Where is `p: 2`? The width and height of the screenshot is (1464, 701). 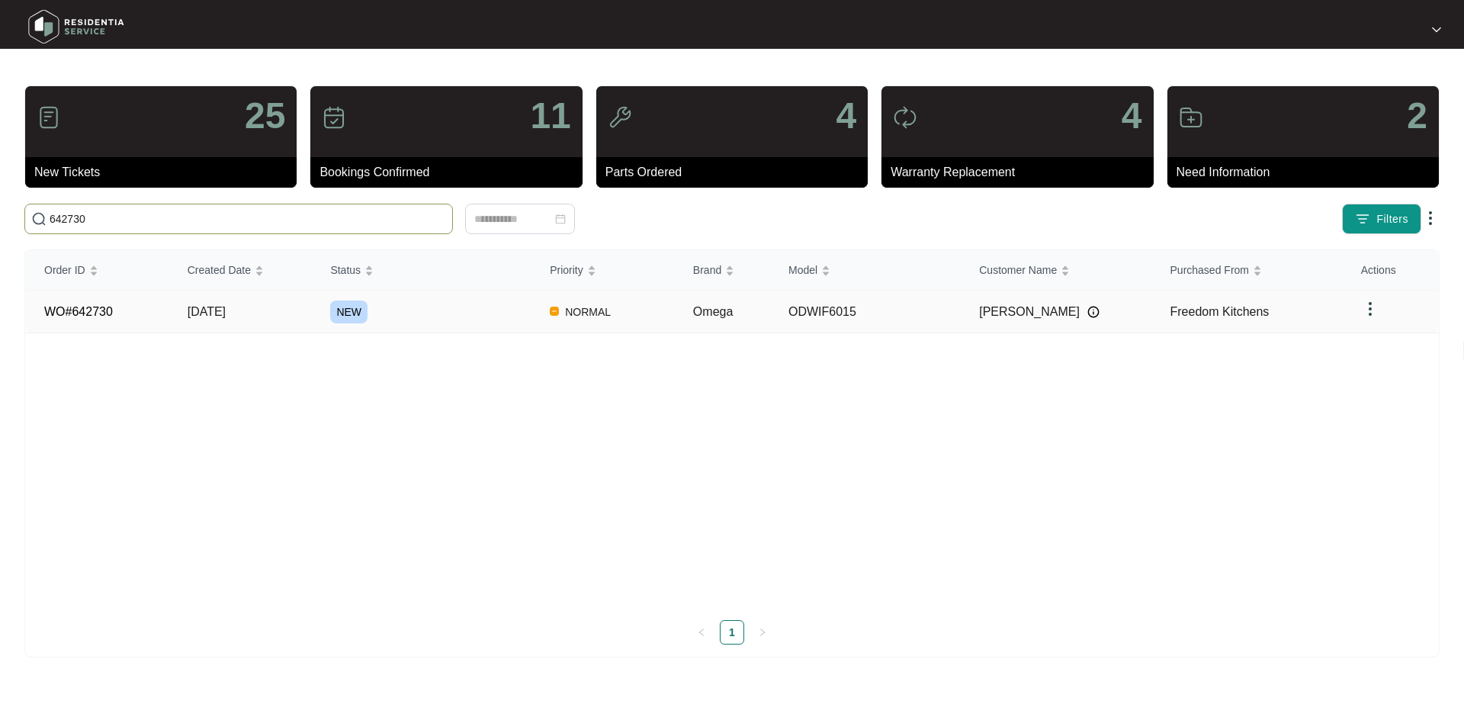
p: 2 is located at coordinates (1417, 116).